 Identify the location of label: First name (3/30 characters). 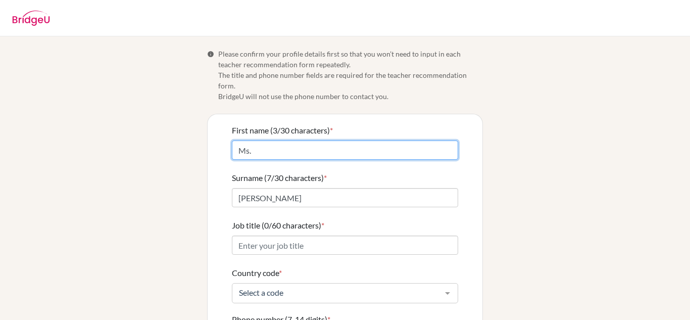
(282, 130).